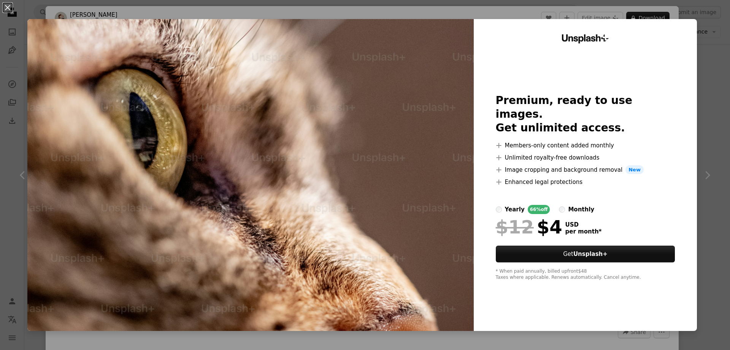  I want to click on strong: Unsplash+, so click(591, 254).